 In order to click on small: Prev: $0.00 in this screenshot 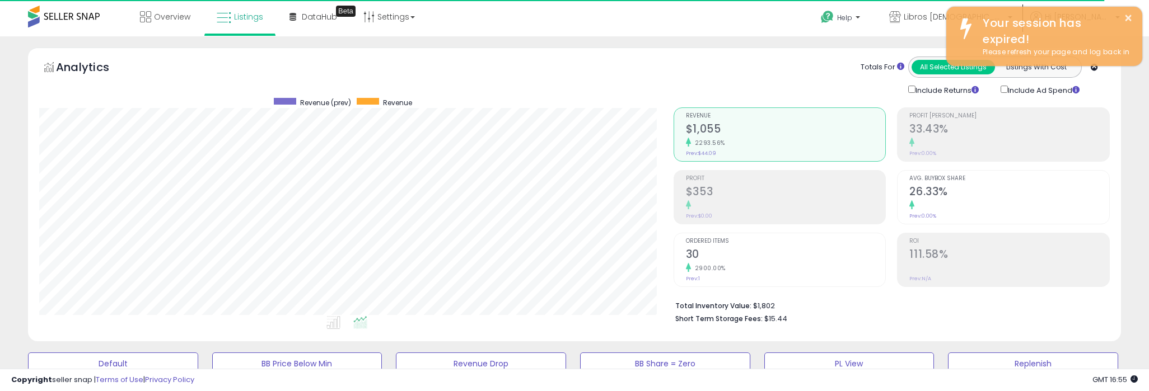, I will do `click(699, 216)`.